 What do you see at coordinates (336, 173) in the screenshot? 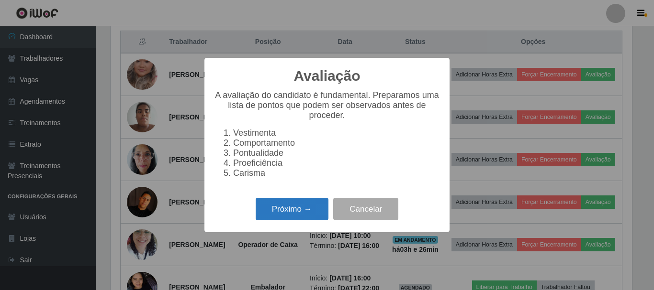
I see `li: Carisma` at bounding box center [336, 173].